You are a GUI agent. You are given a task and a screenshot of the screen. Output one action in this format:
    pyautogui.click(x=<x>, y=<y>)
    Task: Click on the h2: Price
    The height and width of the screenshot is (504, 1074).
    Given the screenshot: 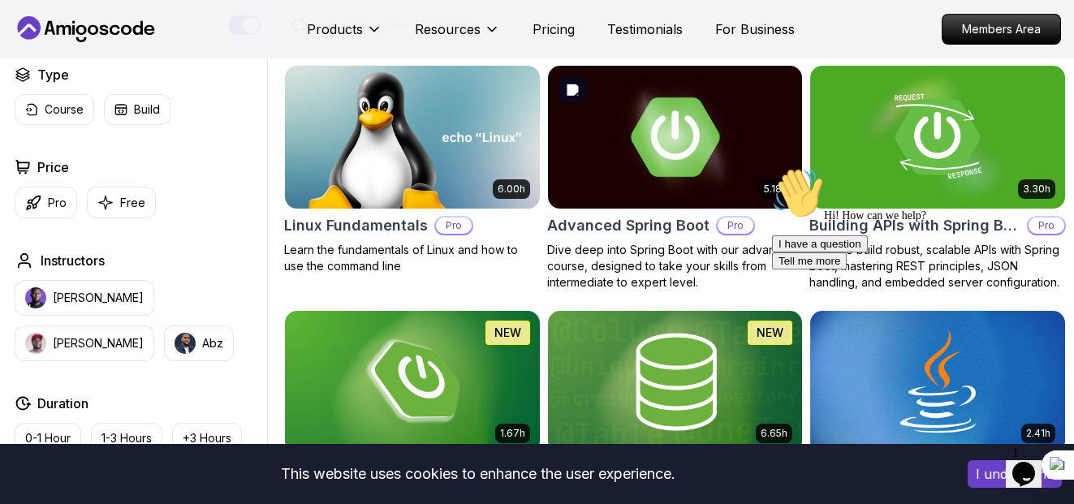 What is the action you would take?
    pyautogui.click(x=53, y=167)
    